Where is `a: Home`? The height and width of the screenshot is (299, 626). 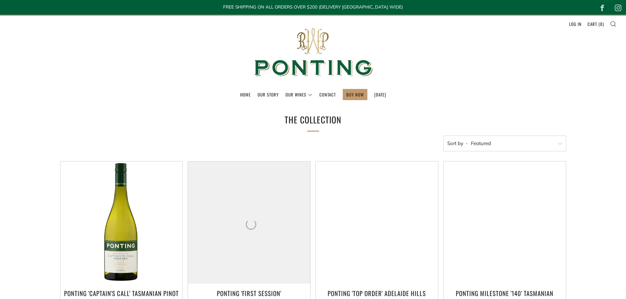 a: Home is located at coordinates (245, 95).